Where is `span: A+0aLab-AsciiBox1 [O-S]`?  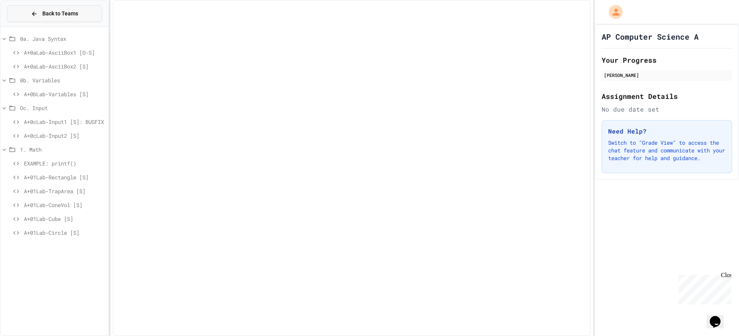 span: A+0aLab-AsciiBox1 [O-S] is located at coordinates (64, 52).